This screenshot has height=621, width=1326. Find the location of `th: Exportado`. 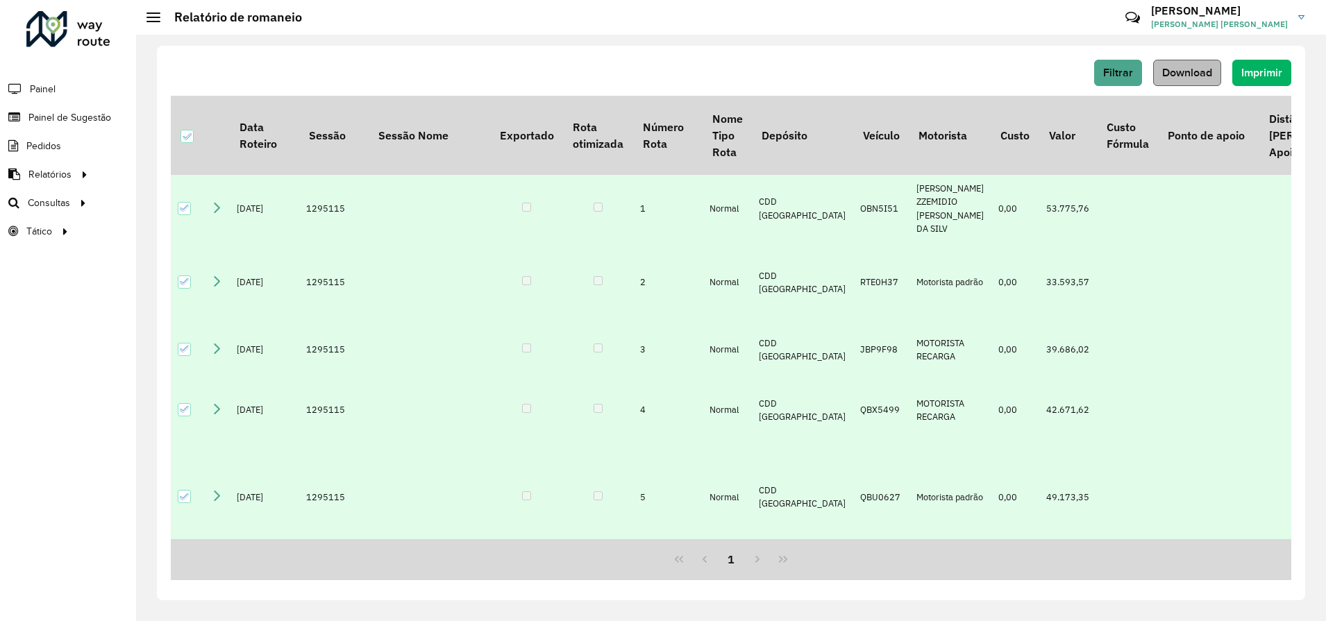

th: Exportado is located at coordinates (526, 135).